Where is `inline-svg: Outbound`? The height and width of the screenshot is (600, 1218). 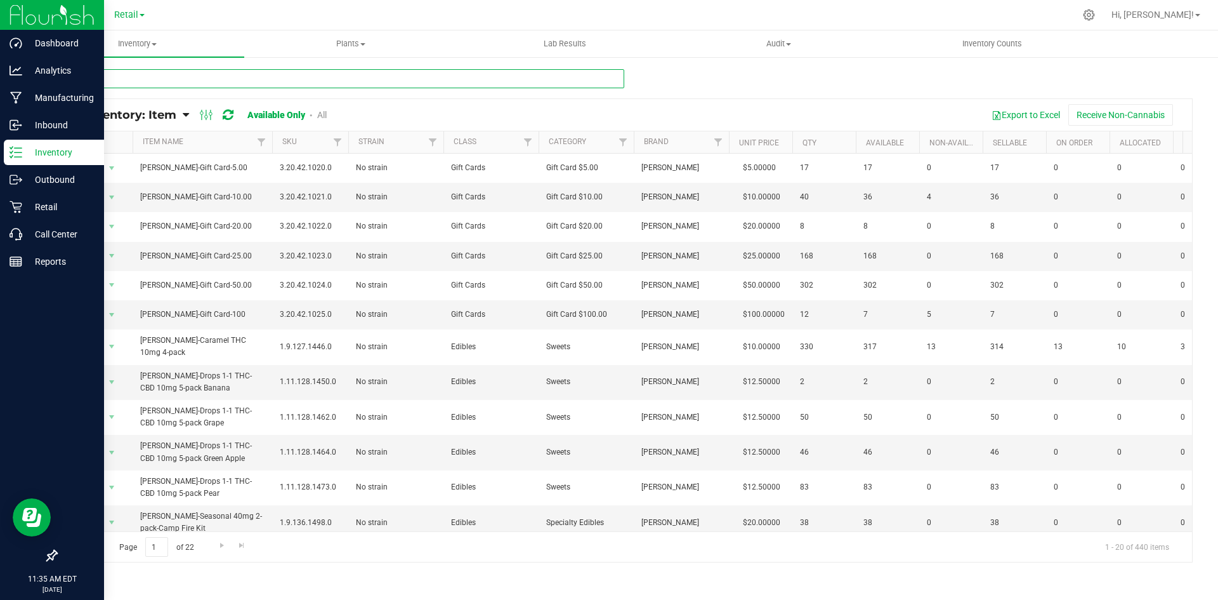
inline-svg: Outbound is located at coordinates (16, 180).